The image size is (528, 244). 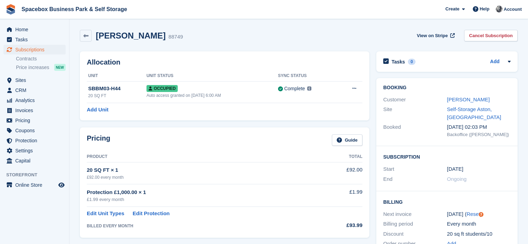 What do you see at coordinates (36, 131) in the screenshot?
I see `span: Coupons` at bounding box center [36, 131].